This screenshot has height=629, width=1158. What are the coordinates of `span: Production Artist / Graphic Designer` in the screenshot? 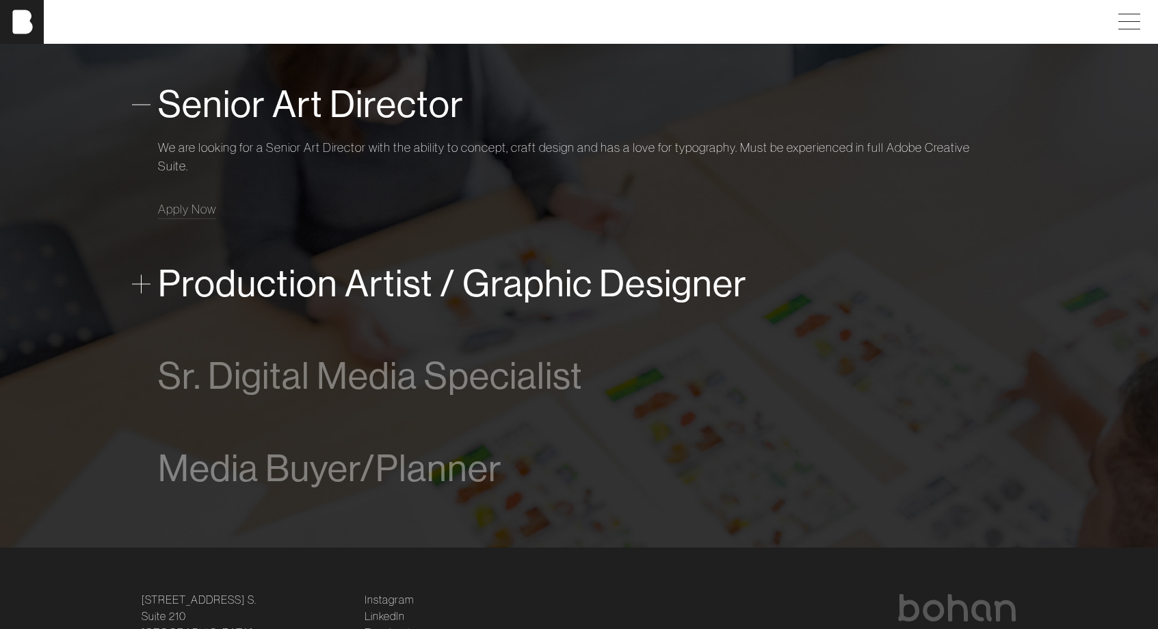 It's located at (452, 283).